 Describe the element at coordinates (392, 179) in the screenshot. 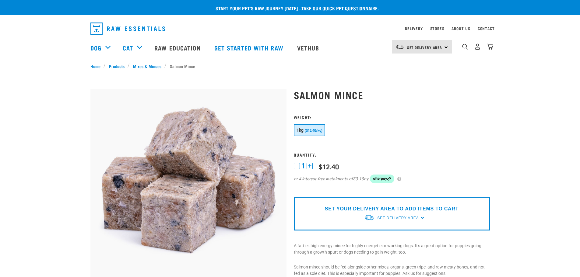

I see `div: or 4 interest-free instalments of by` at that location.